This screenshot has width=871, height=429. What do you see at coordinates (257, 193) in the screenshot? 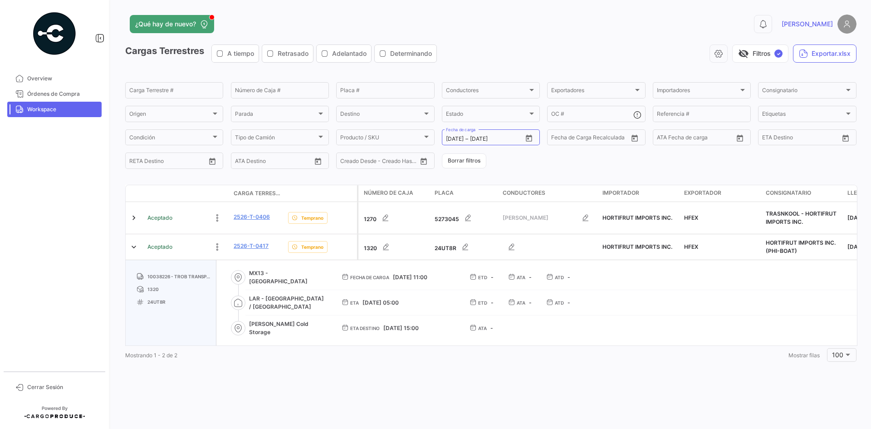
I see `datatable-header-cell: Carga Terrestre #` at bounding box center [257, 193].